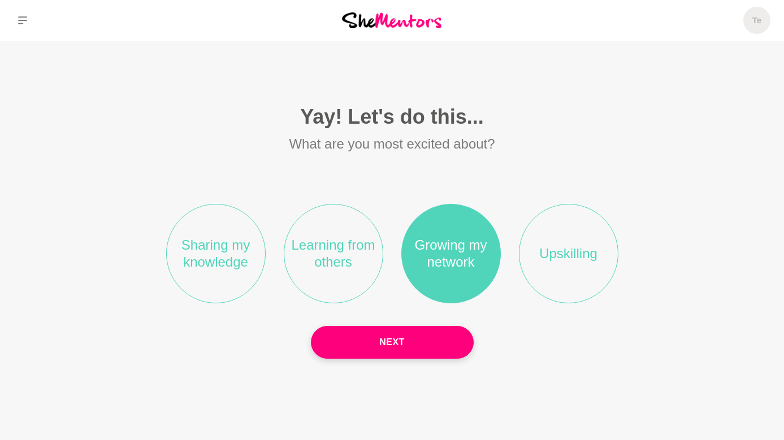 This screenshot has height=440, width=784. I want to click on button: Next, so click(392, 343).